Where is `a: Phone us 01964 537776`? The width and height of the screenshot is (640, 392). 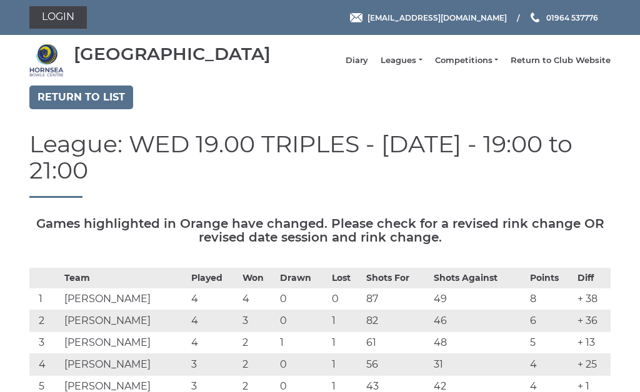 a: Phone us 01964 537776 is located at coordinates (563, 17).